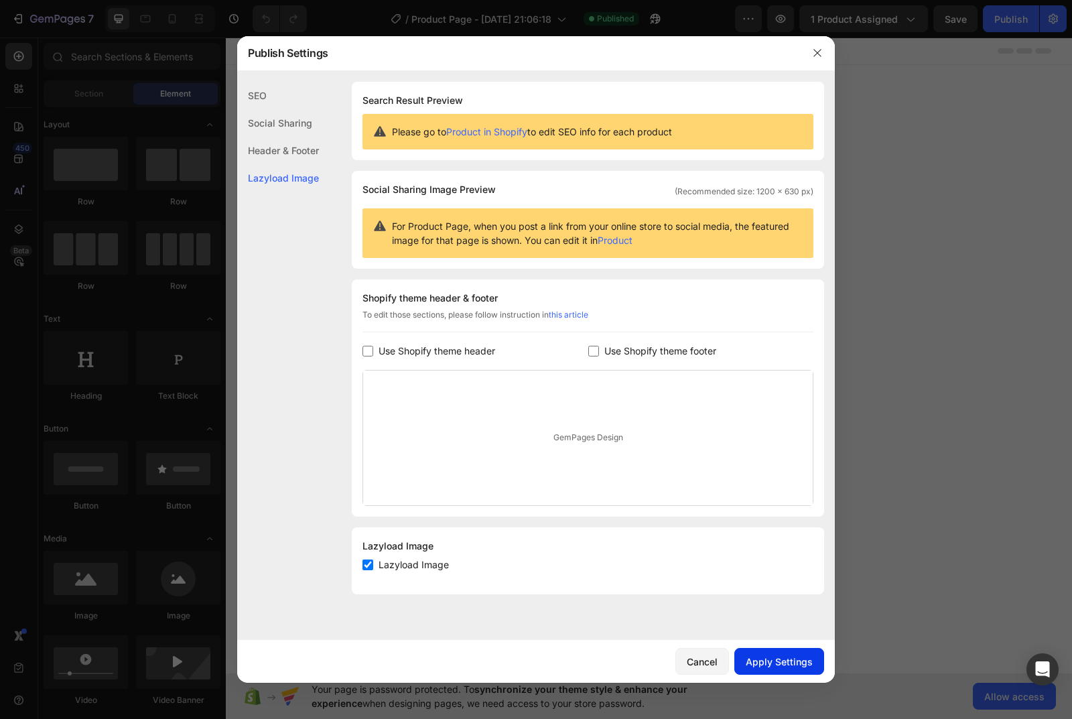 Image resolution: width=1072 pixels, height=719 pixels. I want to click on span: Social Sharing Image Preview, so click(429, 190).